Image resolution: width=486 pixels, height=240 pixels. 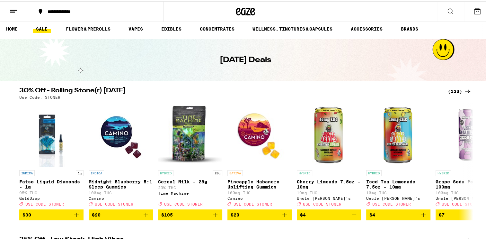 I want to click on a: Open page for Cereal Milk - 28g from Time Machine, so click(x=190, y=155).